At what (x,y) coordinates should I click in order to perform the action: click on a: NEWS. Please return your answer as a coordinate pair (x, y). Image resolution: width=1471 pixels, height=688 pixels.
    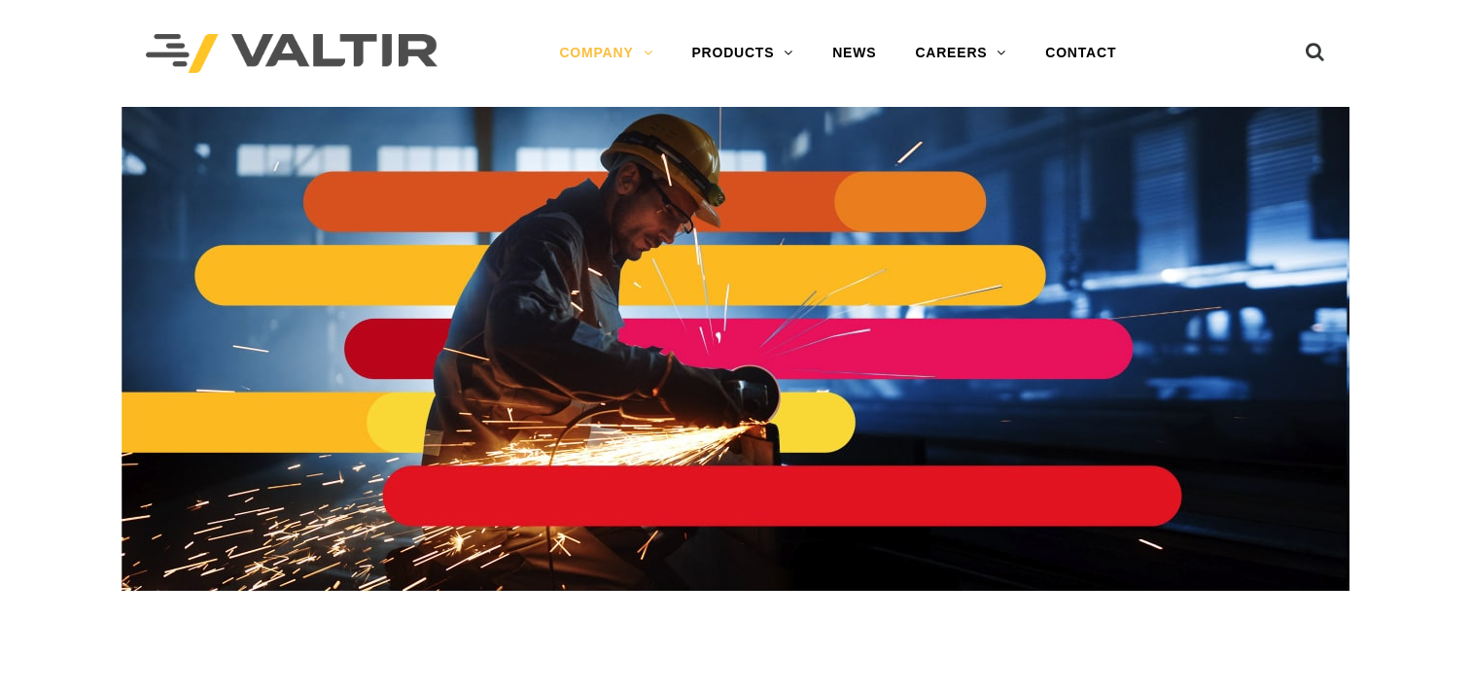
    Looking at the image, I should click on (854, 53).